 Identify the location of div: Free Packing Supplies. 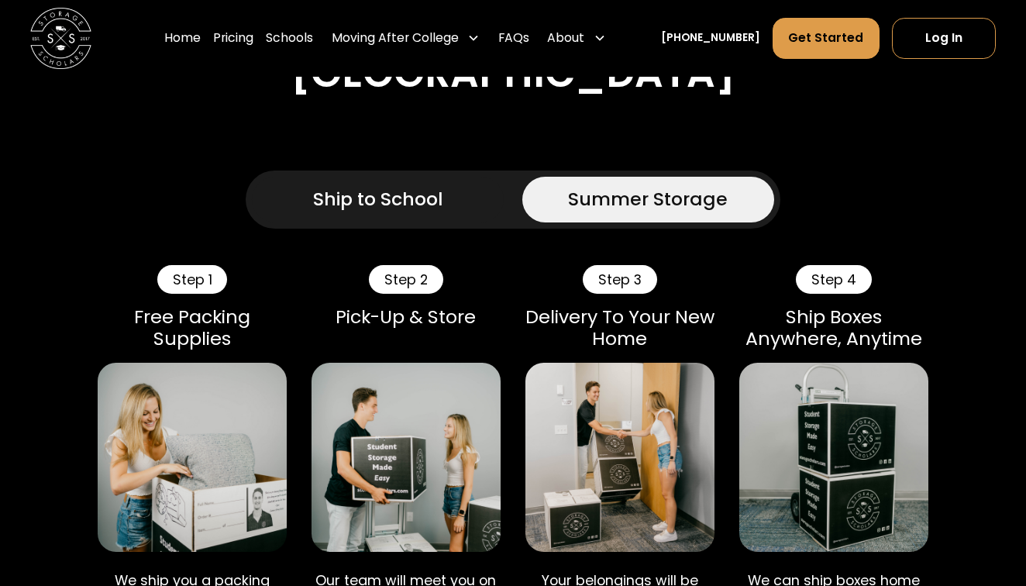
(192, 328).